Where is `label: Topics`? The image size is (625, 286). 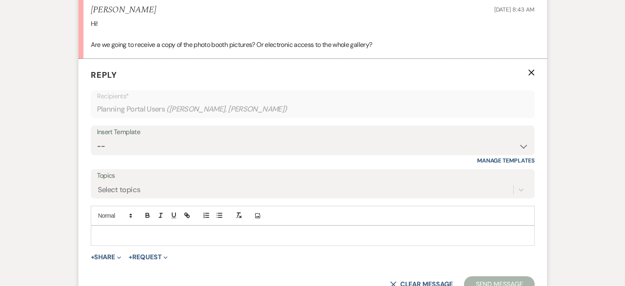 label: Topics is located at coordinates (313, 176).